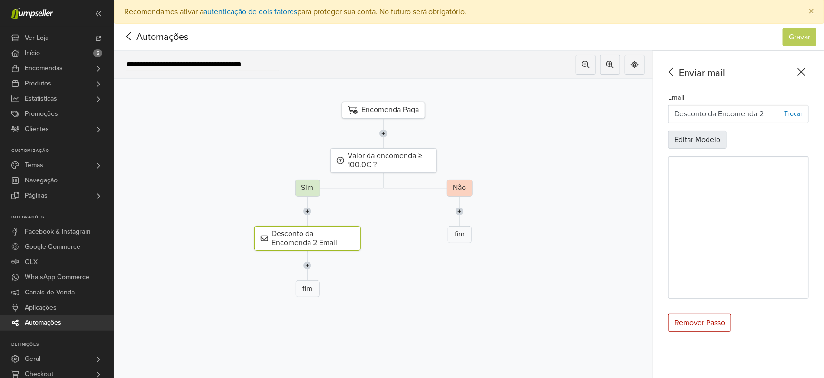 The image size is (824, 378). I want to click on span: Clientes, so click(37, 129).